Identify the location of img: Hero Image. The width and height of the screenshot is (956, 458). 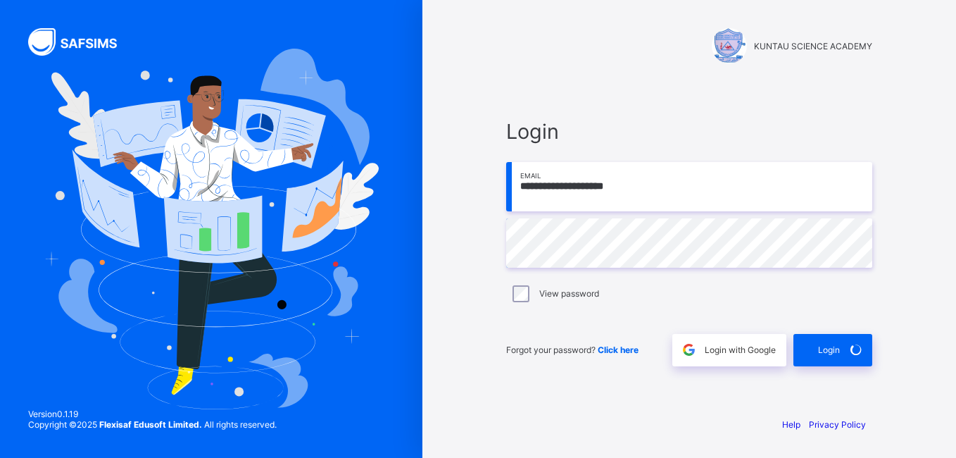
(211, 229).